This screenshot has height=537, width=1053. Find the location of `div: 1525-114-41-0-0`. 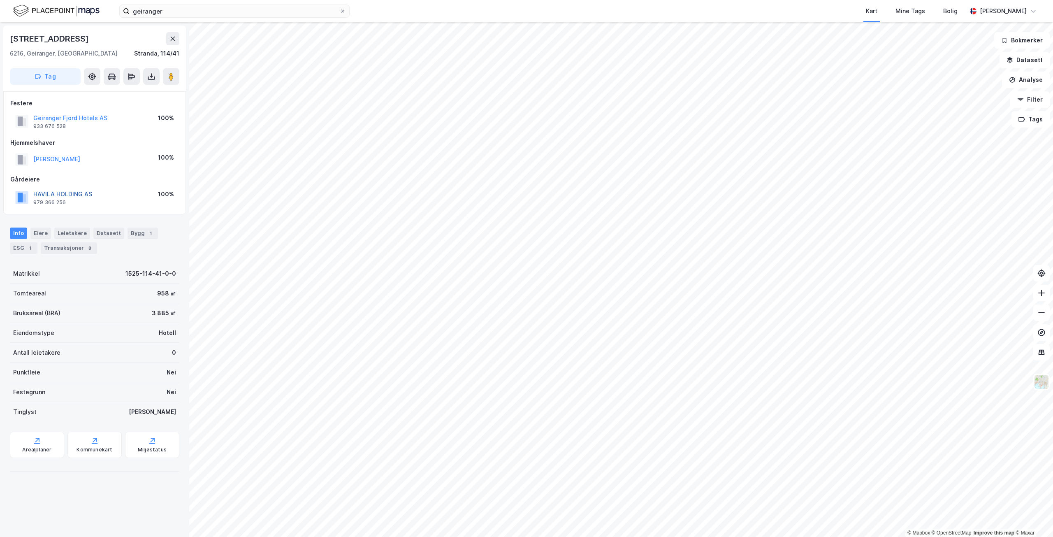

div: 1525-114-41-0-0 is located at coordinates (151, 273).